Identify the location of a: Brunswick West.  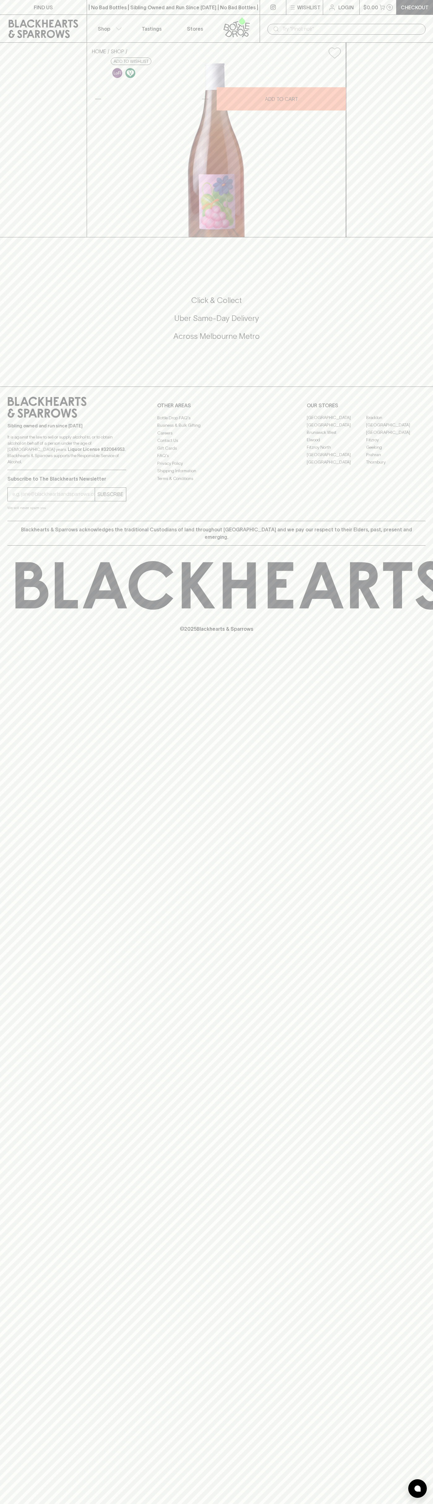
(336, 433).